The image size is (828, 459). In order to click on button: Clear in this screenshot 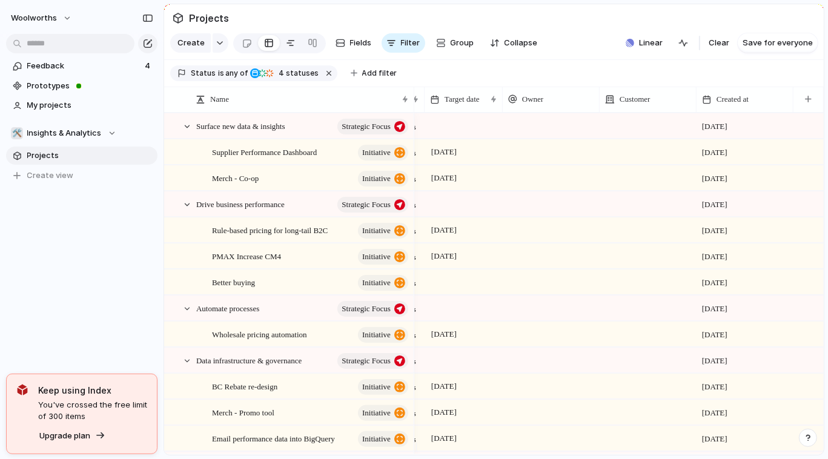, I will do `click(719, 43)`.